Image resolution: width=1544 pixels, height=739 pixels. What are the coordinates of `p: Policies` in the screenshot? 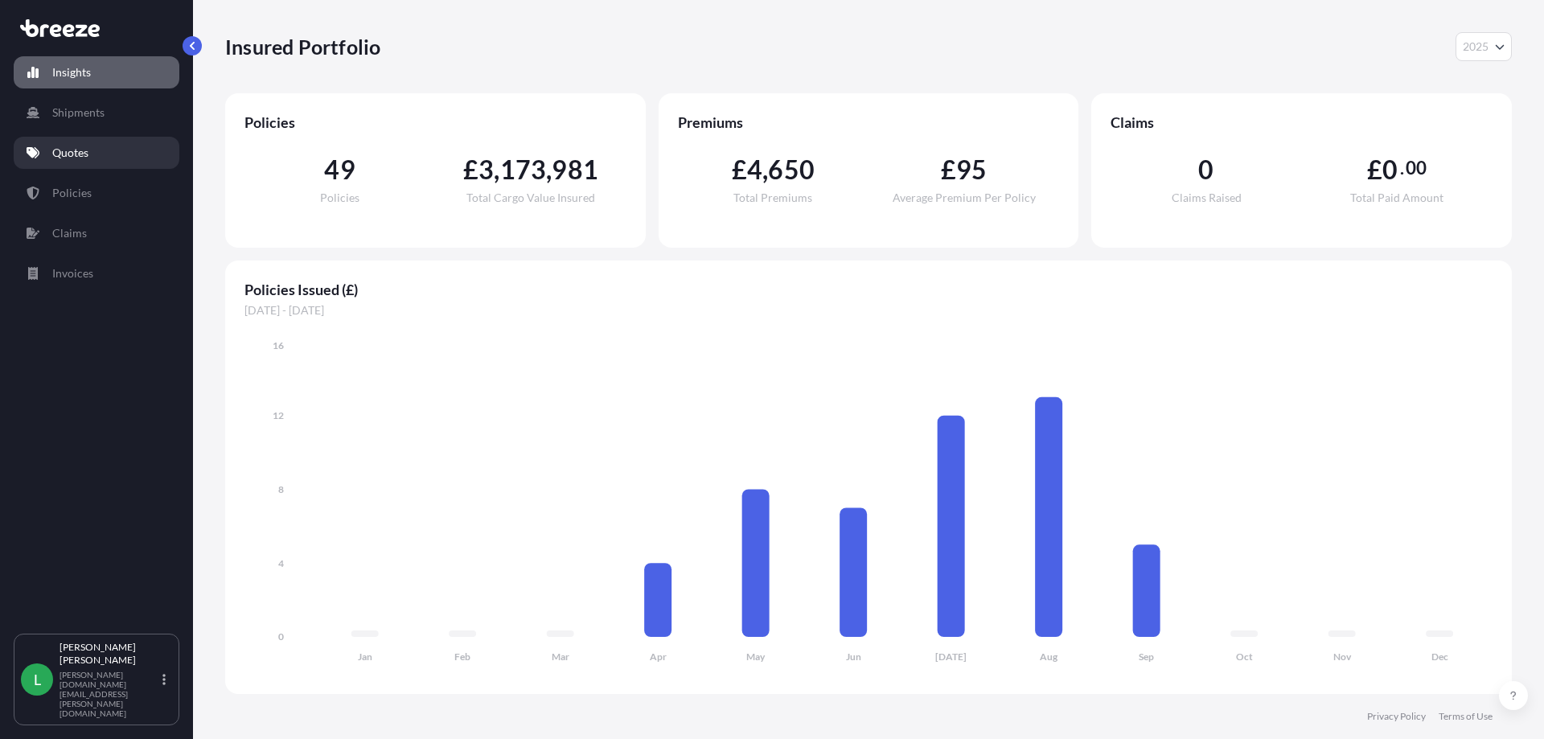 It's located at (72, 193).